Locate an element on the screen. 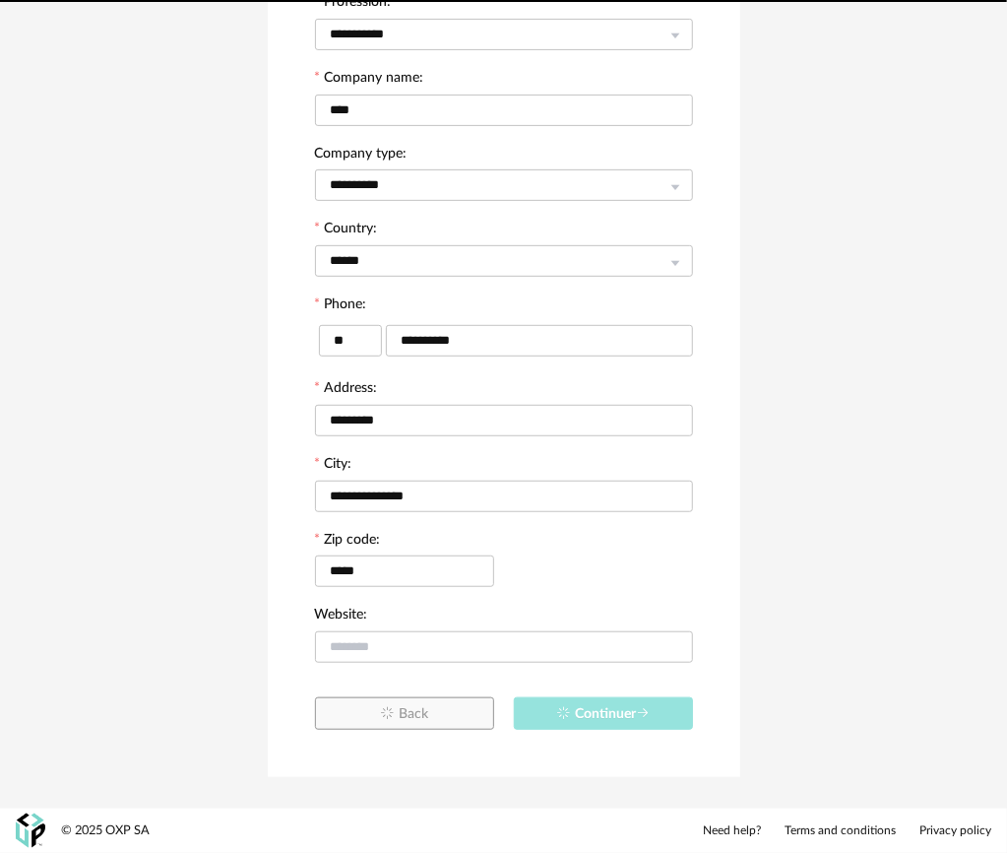  a: Privacy policy is located at coordinates (955, 831).